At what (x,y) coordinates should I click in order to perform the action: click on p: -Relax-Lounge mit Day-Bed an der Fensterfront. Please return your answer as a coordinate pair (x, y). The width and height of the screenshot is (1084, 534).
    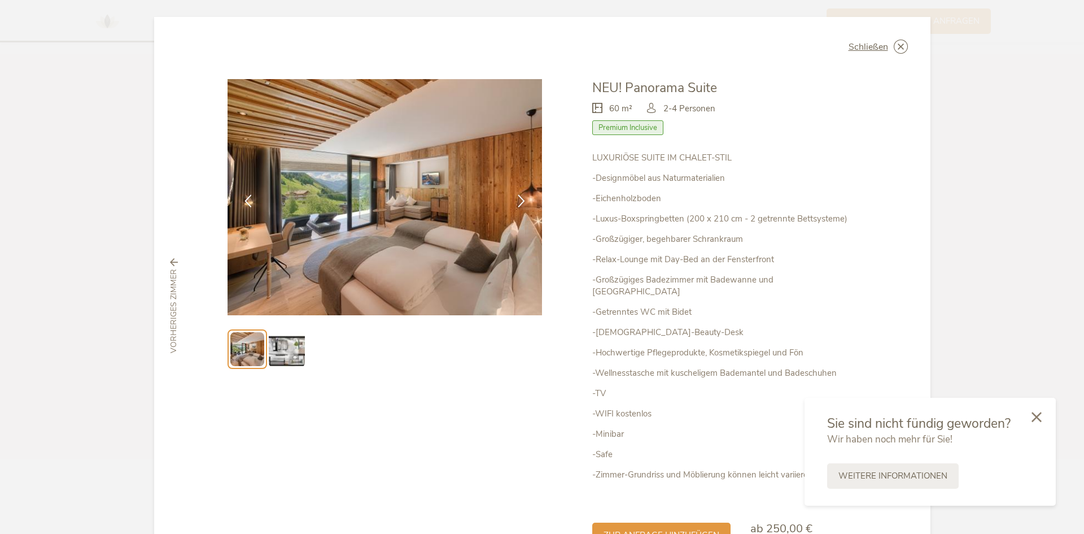
    Looking at the image, I should click on (724, 259).